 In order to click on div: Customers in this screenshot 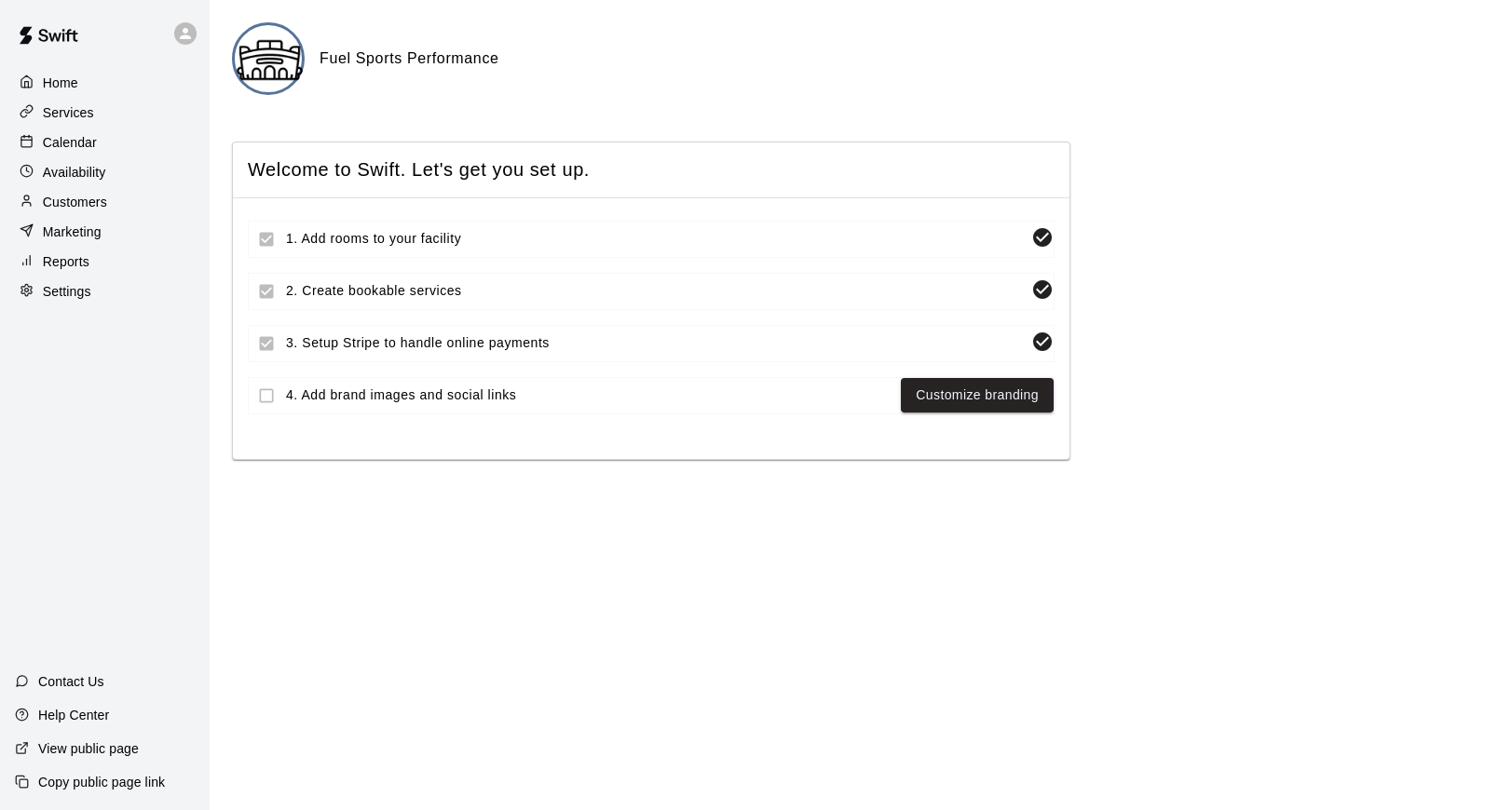, I will do `click(104, 202)`.